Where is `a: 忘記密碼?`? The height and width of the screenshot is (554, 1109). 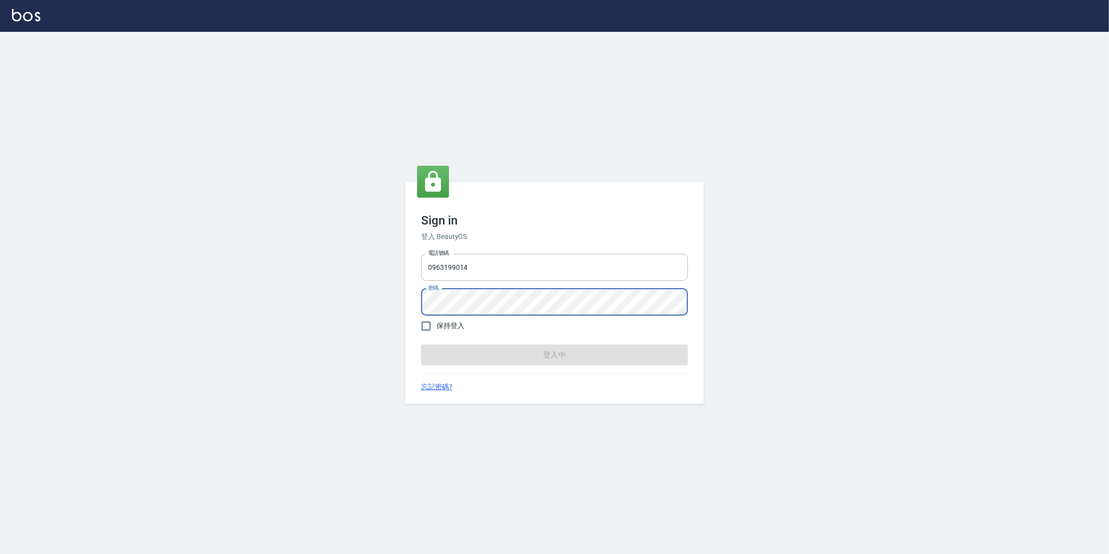 a: 忘記密碼? is located at coordinates (437, 387).